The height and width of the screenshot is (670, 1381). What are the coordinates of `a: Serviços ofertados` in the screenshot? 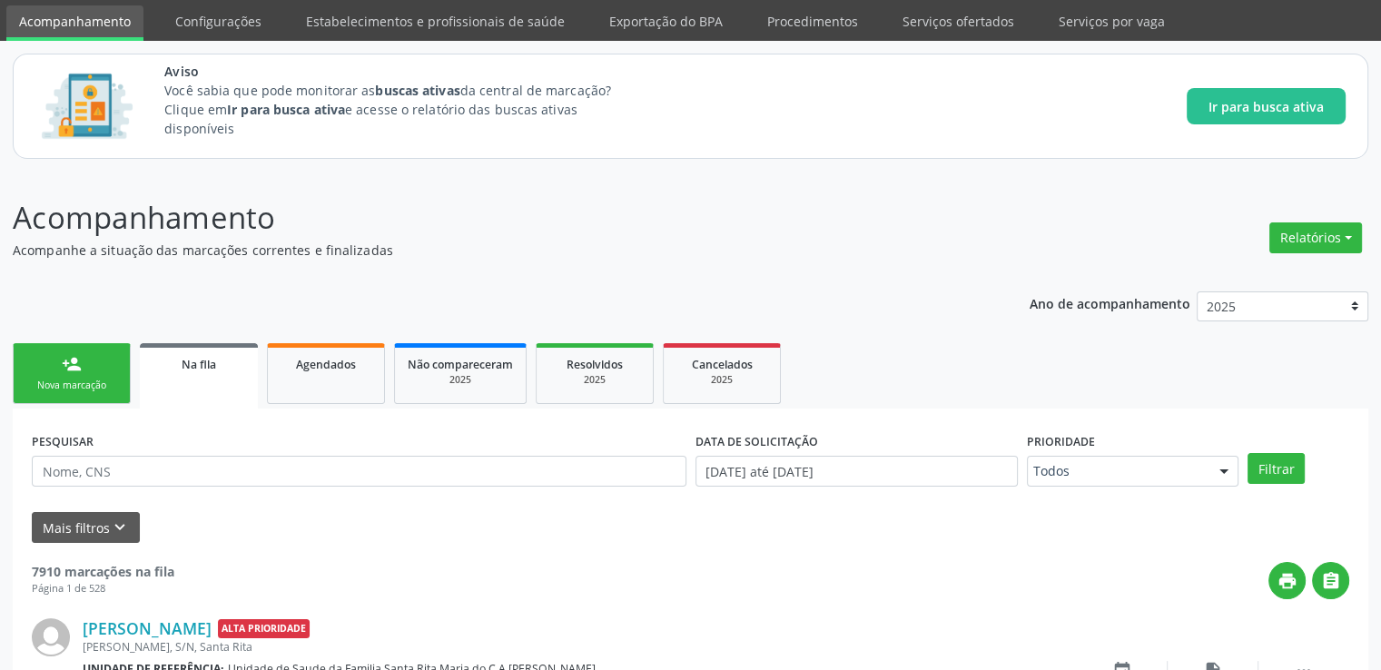 It's located at (958, 21).